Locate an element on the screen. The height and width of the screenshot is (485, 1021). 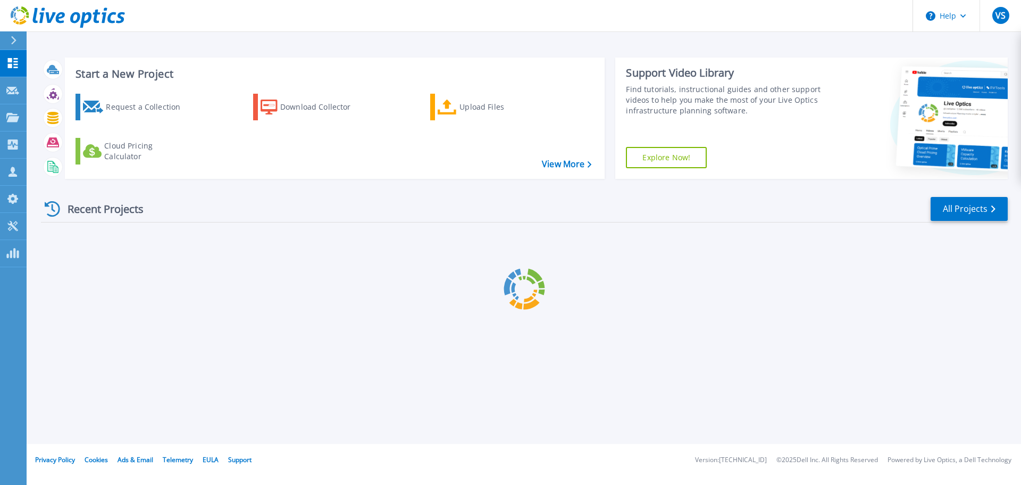
a: All Projects is located at coordinates (969, 209).